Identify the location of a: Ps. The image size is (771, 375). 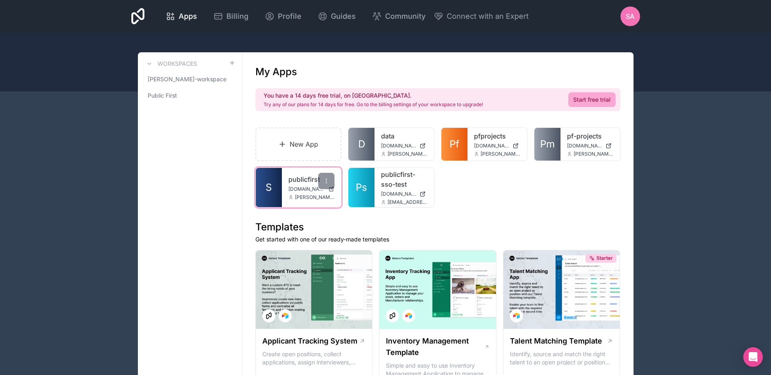
(362, 187).